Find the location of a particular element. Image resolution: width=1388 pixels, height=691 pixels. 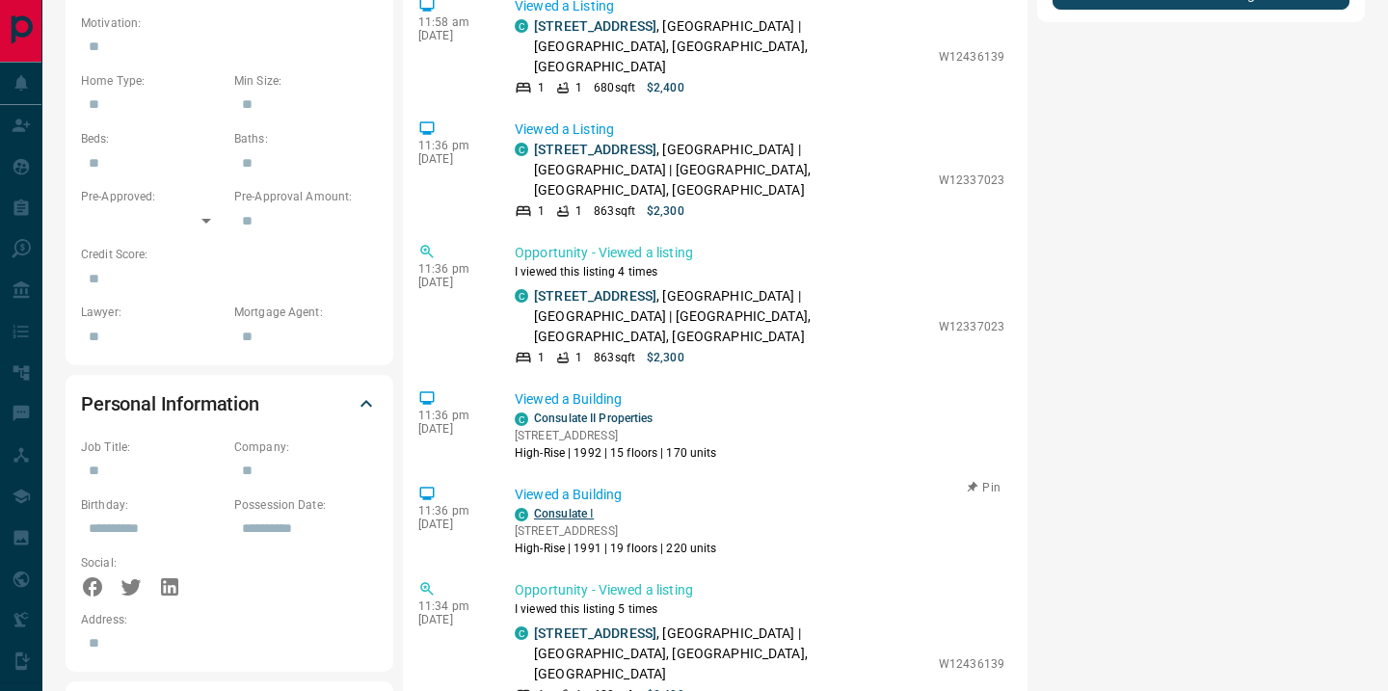

p: 11:58 am is located at coordinates (452, 22).